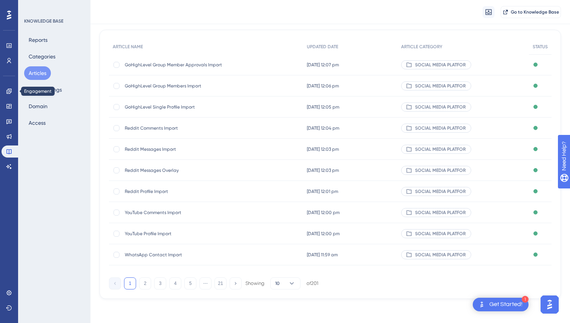 The image size is (570, 323). Describe the element at coordinates (185, 170) in the screenshot. I see `span: Reddit Messages Overlay` at that location.